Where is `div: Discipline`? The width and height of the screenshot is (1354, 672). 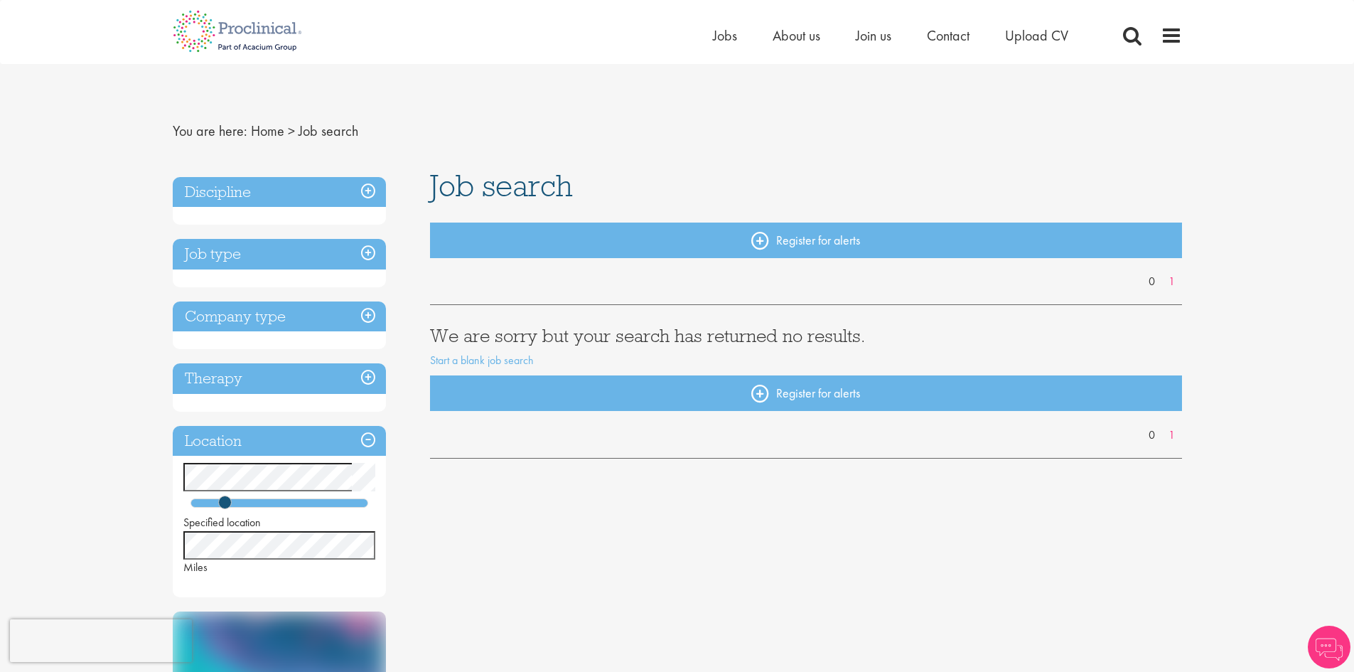 div: Discipline is located at coordinates (279, 192).